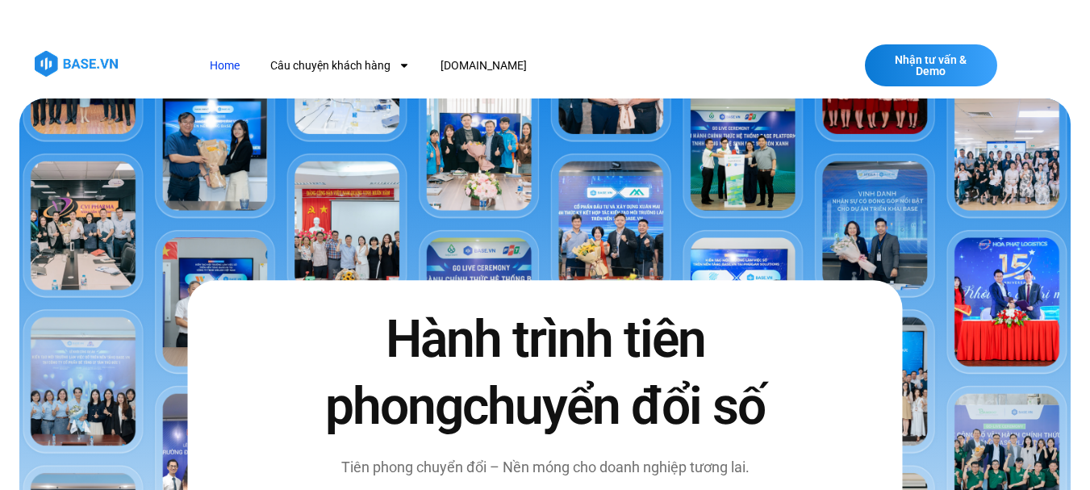  What do you see at coordinates (931, 65) in the screenshot?
I see `span: Nhận tư vấn & Demo` at bounding box center [931, 65].